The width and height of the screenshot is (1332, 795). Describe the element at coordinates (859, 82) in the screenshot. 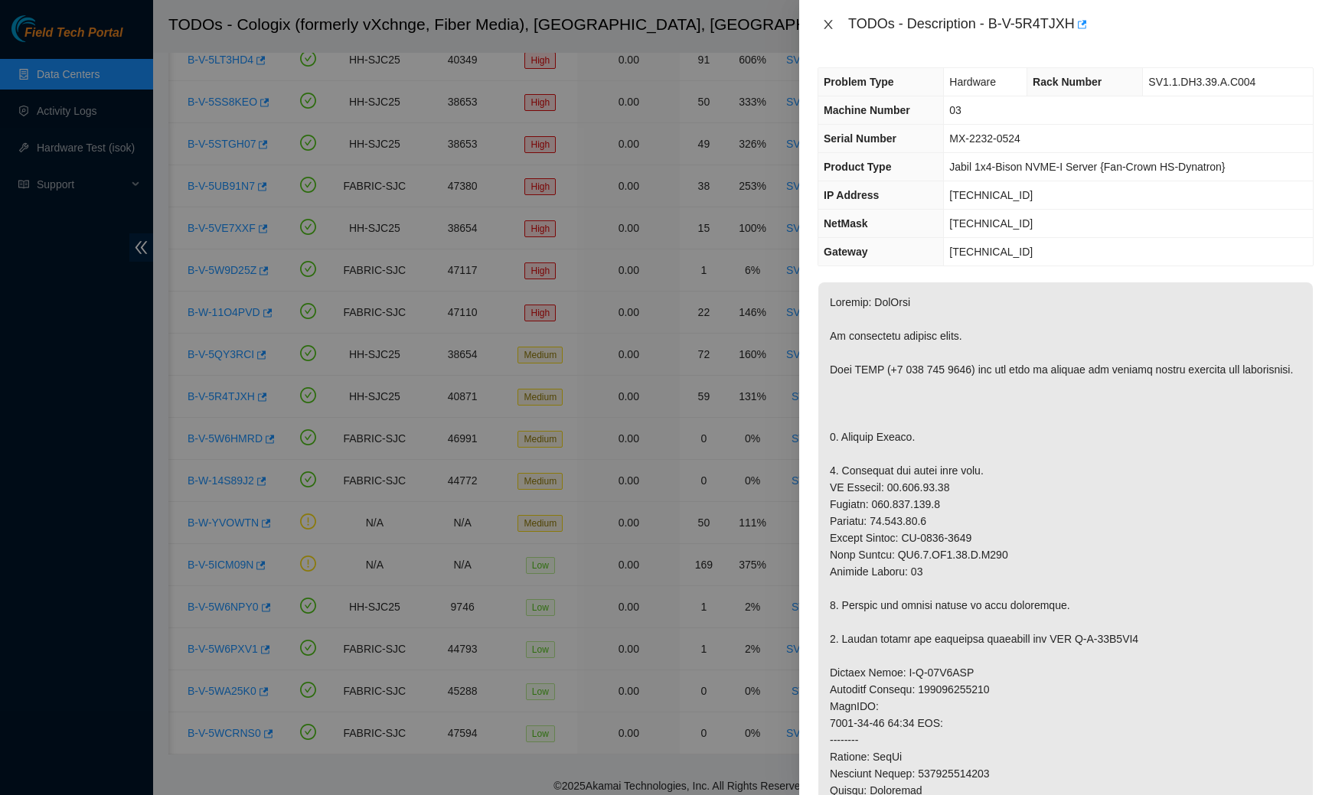

I see `span: Problem Type` at that location.